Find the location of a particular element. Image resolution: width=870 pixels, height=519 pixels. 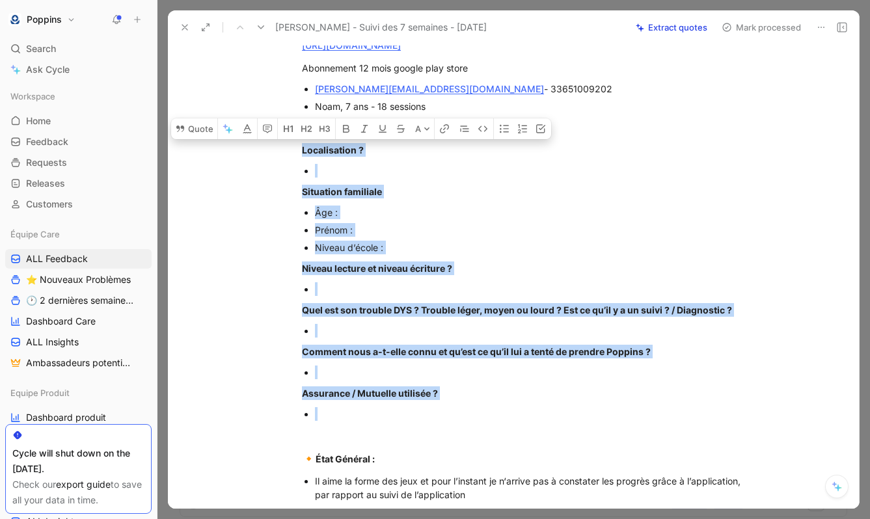

span: Ask Cycle is located at coordinates (47, 70).